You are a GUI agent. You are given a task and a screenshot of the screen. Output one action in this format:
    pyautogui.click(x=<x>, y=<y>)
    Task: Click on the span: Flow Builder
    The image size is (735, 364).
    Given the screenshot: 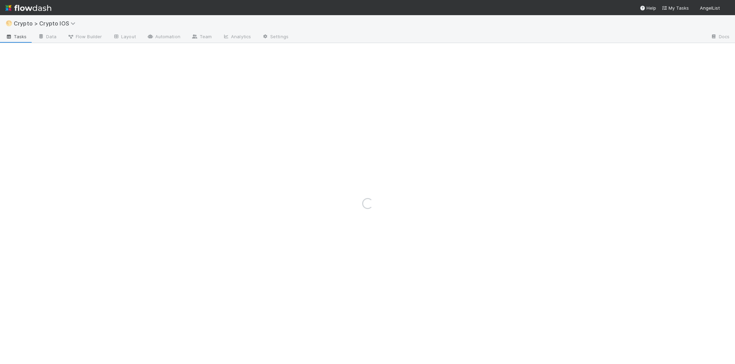 What is the action you would take?
    pyautogui.click(x=85, y=36)
    